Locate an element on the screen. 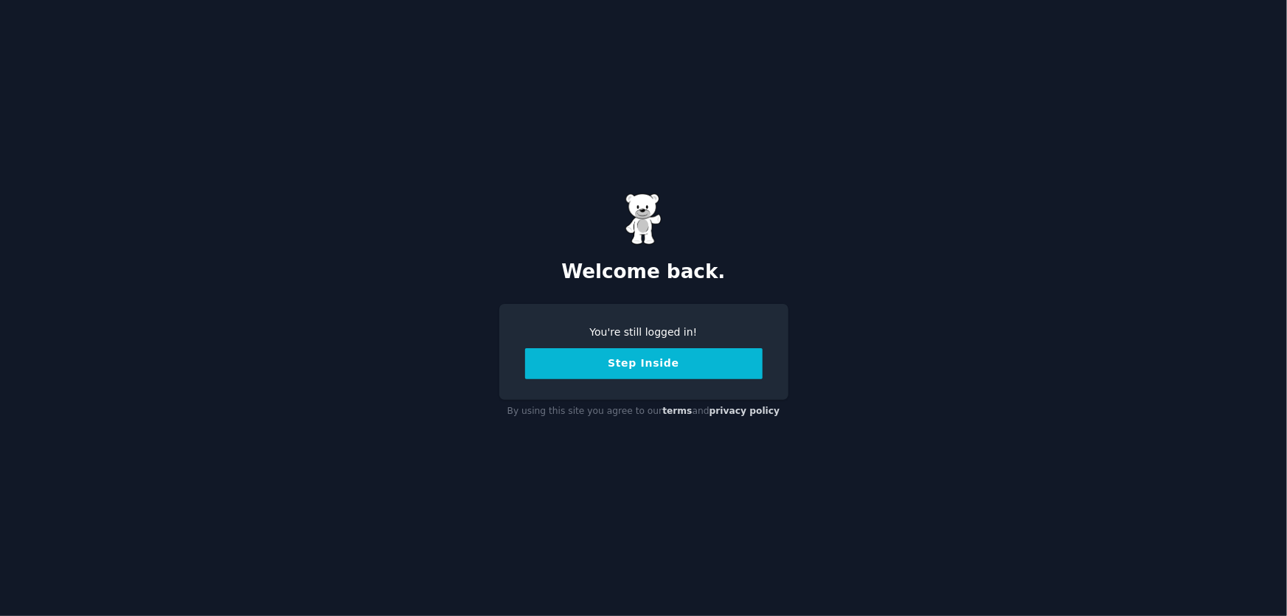 The width and height of the screenshot is (1287, 616). a: privacy policy is located at coordinates (745, 411).